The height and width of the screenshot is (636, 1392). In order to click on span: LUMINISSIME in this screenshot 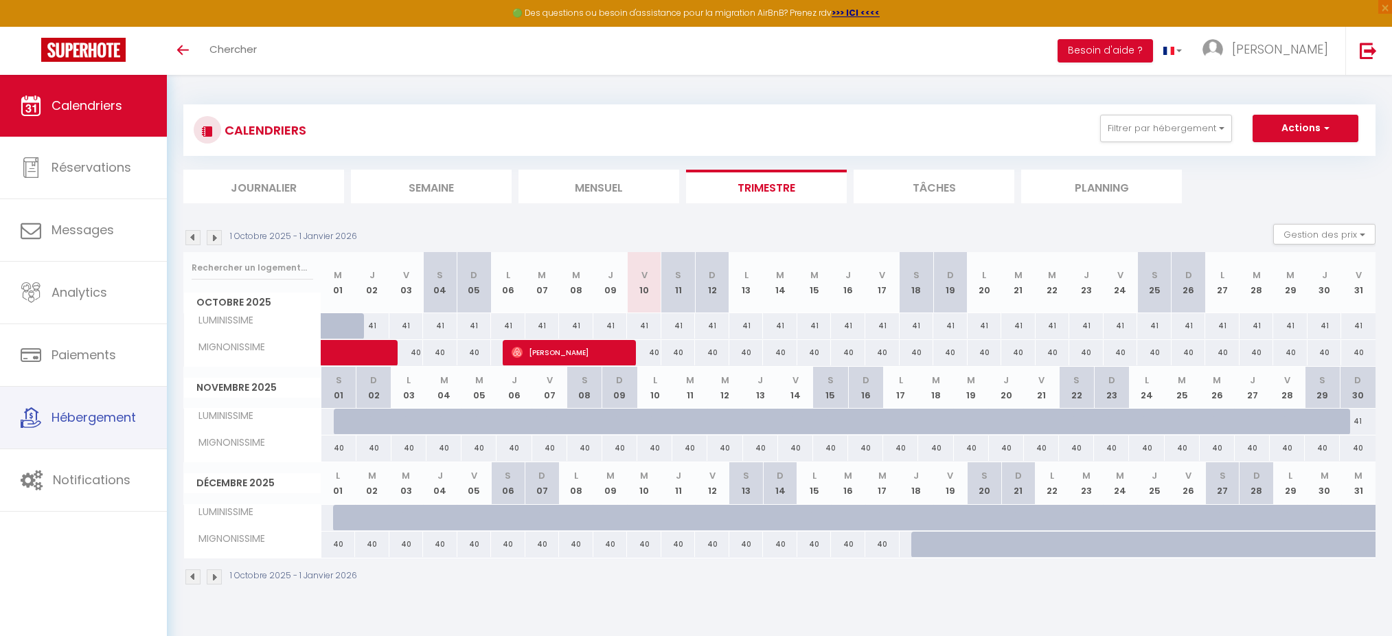, I will do `click(221, 416)`.